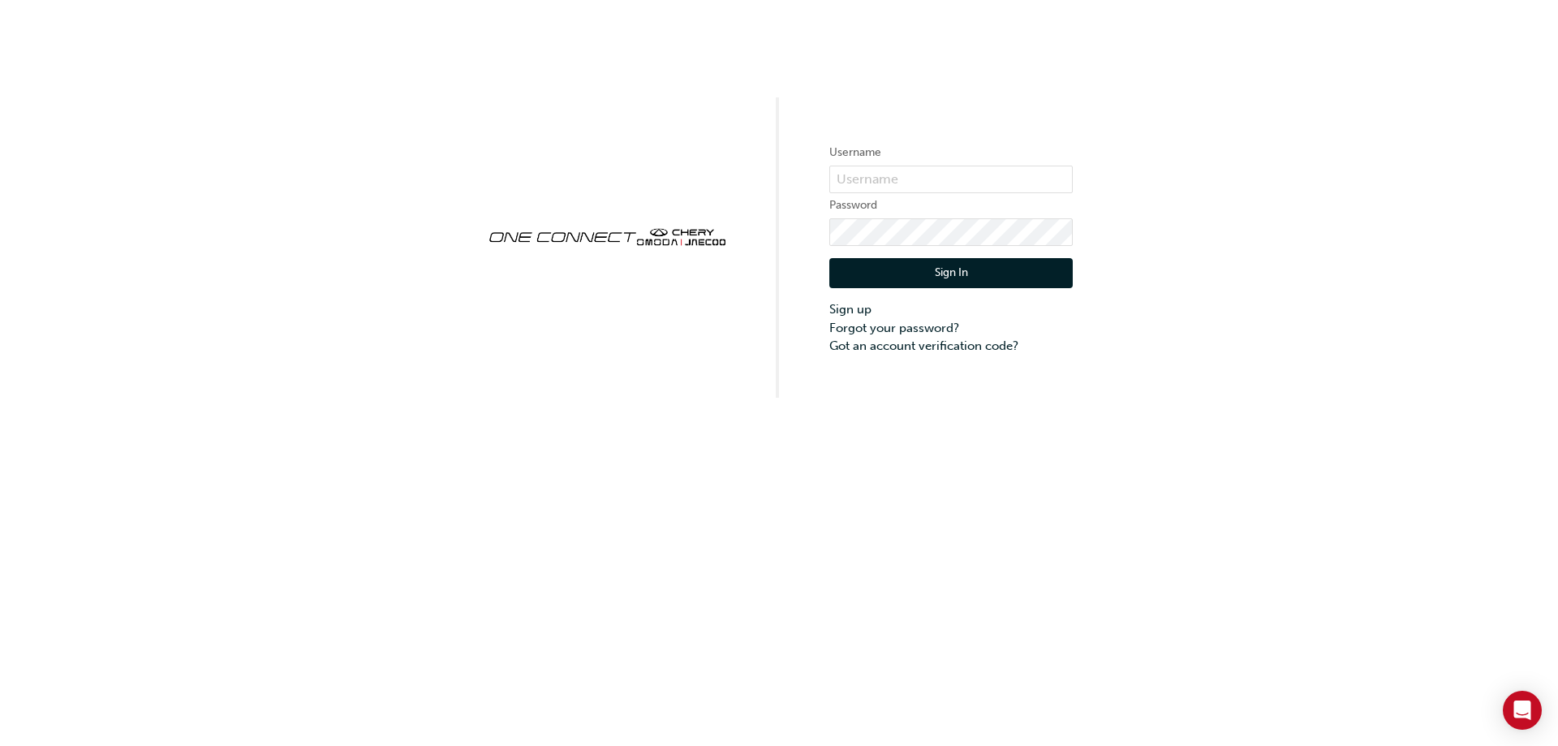 Image resolution: width=1558 pixels, height=746 pixels. Describe the element at coordinates (607, 235) in the screenshot. I see `img: oneconnect` at that location.